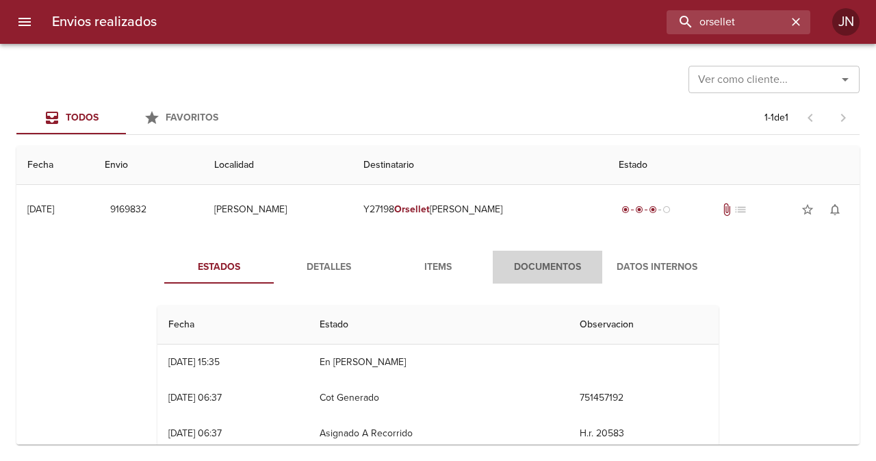 The width and height of the screenshot is (876, 461). Describe the element at coordinates (808, 209) in the screenshot. I see `span: star_border` at that location.